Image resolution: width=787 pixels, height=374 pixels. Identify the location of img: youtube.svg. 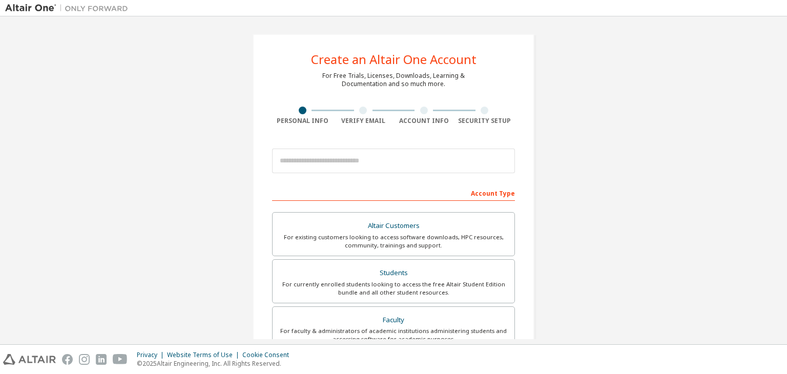
(120, 359).